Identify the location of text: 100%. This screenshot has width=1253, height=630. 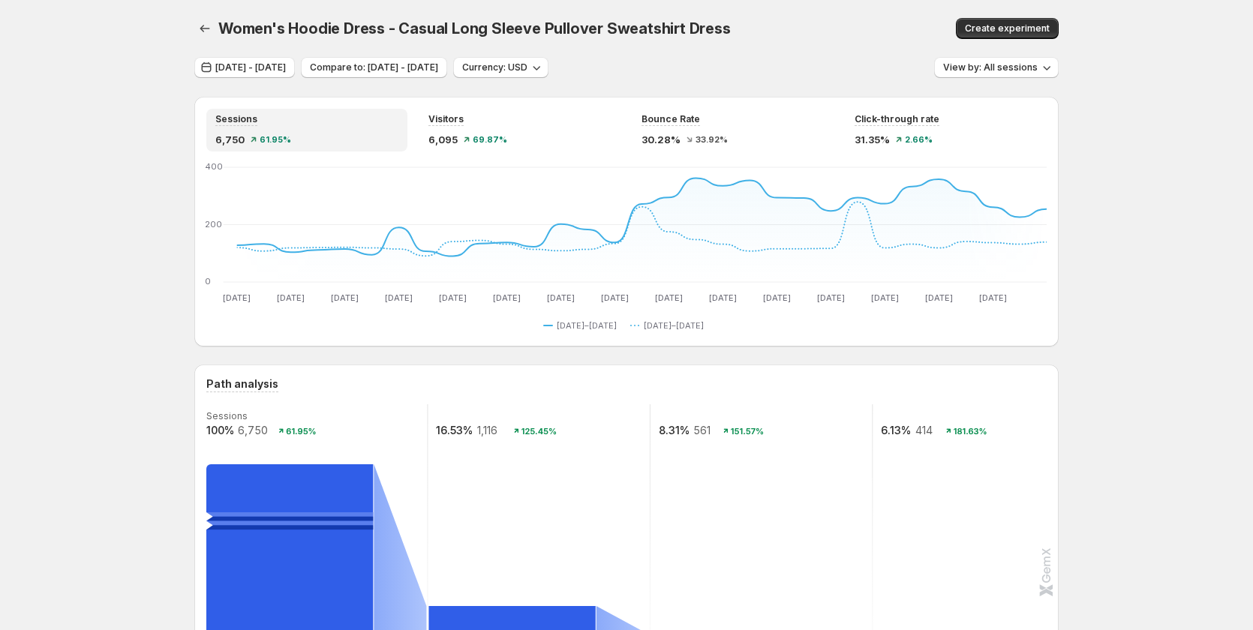
(220, 430).